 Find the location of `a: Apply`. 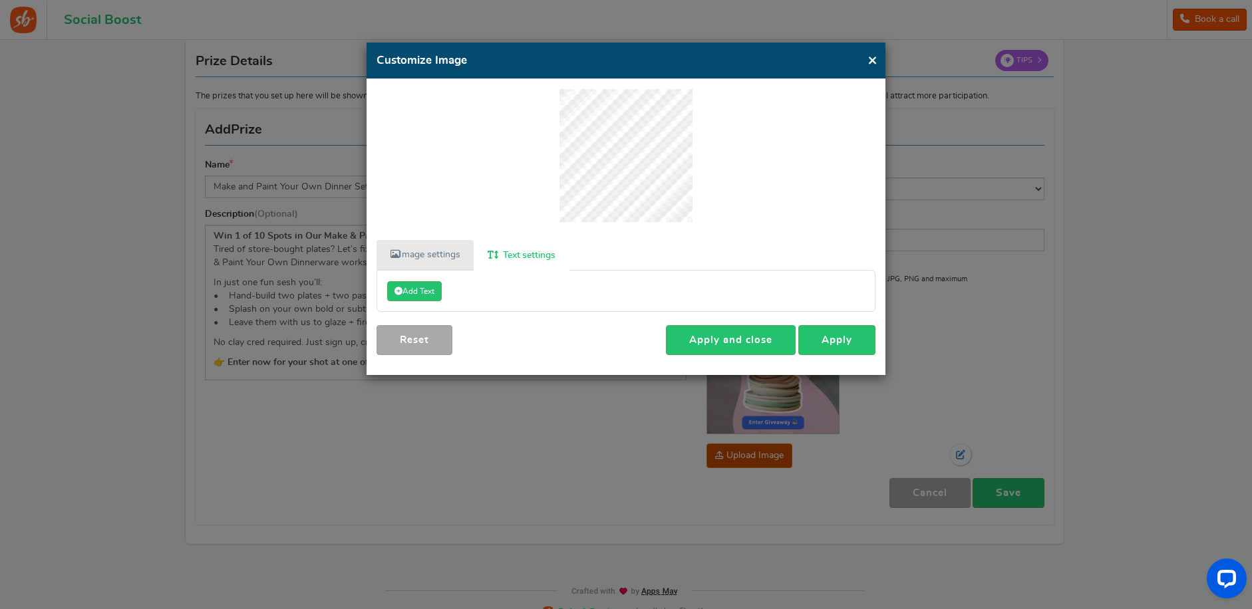

a: Apply is located at coordinates (837, 340).